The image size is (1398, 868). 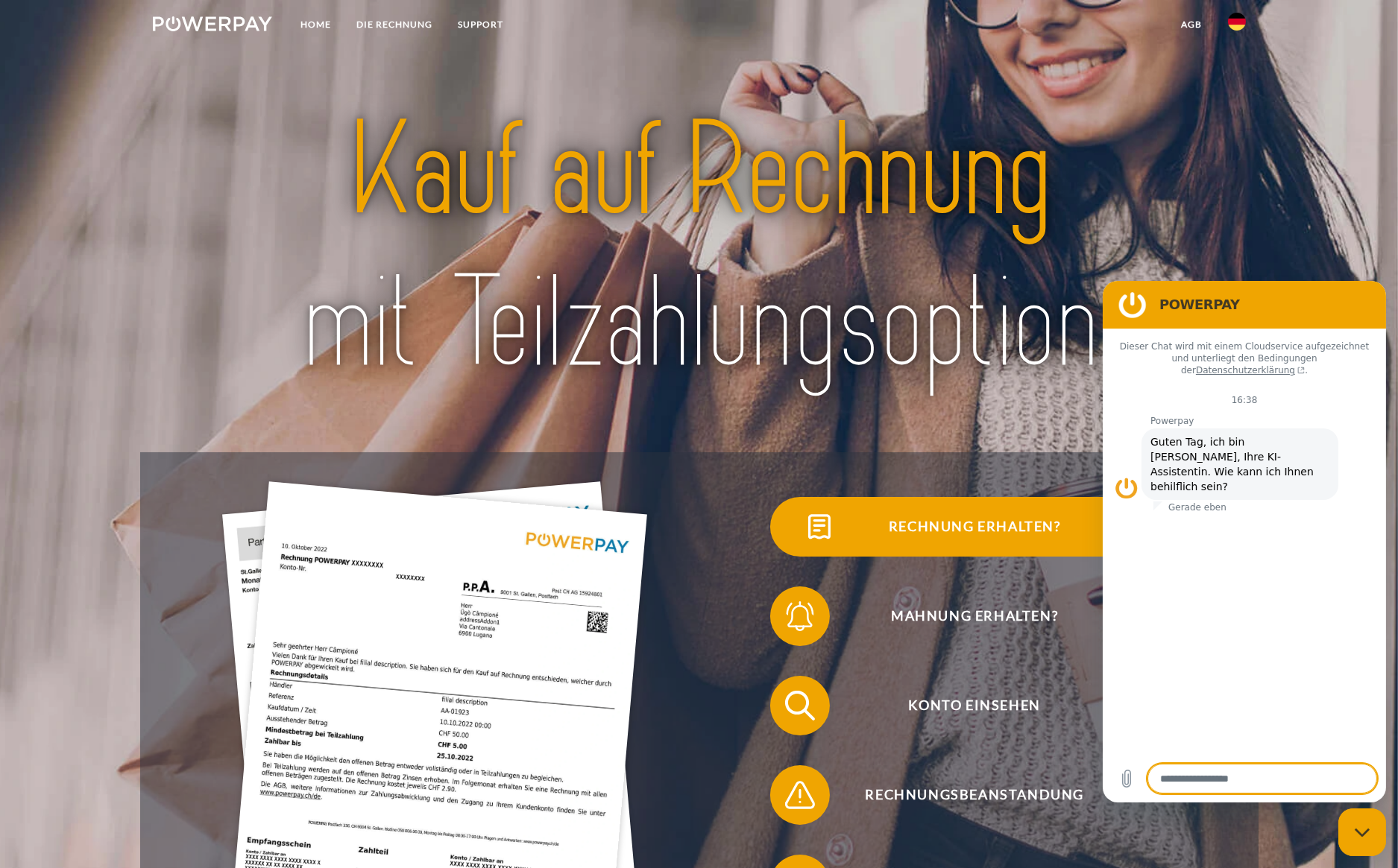 What do you see at coordinates (800, 795) in the screenshot?
I see `img: qb_warning.svg` at bounding box center [800, 795].